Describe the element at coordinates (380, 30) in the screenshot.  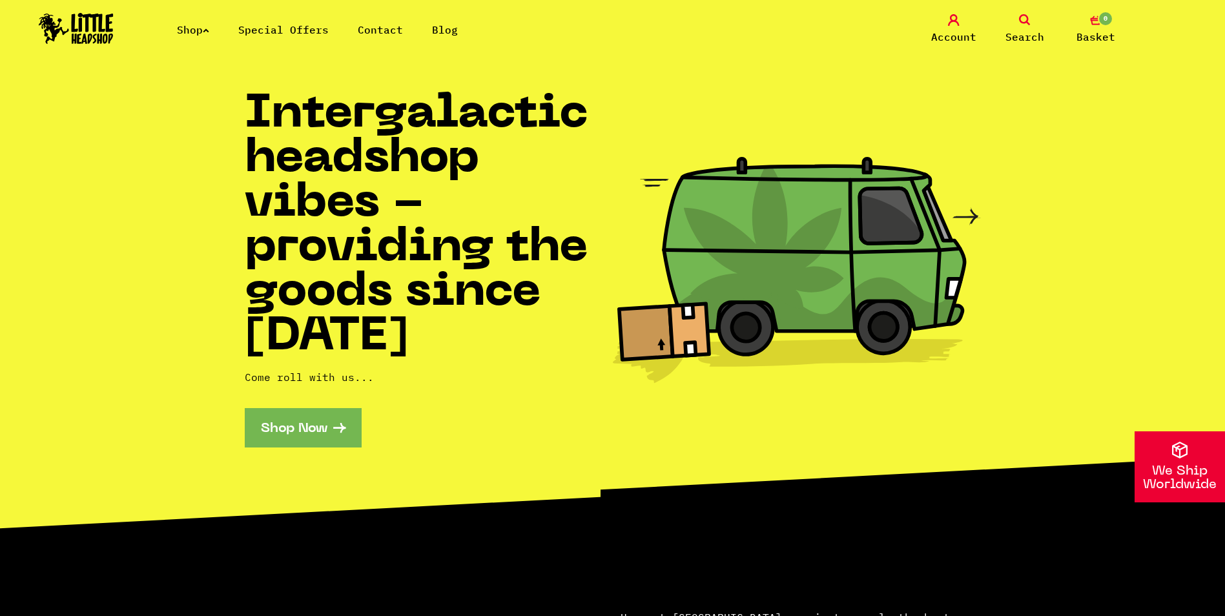
I see `a: Contact` at that location.